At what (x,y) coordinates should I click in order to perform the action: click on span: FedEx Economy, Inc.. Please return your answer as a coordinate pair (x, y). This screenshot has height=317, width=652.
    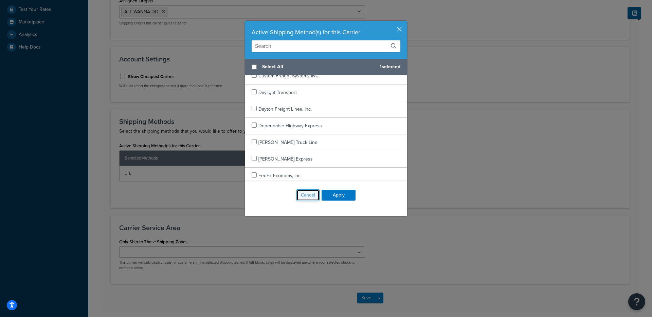
    Looking at the image, I should click on (280, 176).